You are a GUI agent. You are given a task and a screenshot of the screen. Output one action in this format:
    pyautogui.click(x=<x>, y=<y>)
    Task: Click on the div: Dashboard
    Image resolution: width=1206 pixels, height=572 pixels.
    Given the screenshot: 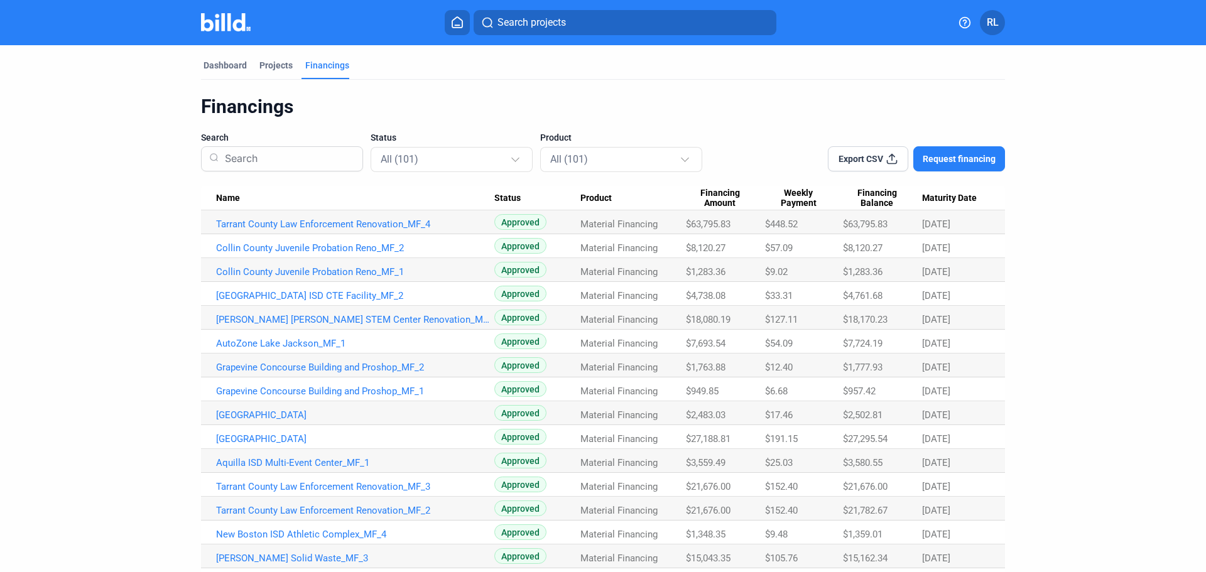 What is the action you would take?
    pyautogui.click(x=225, y=65)
    